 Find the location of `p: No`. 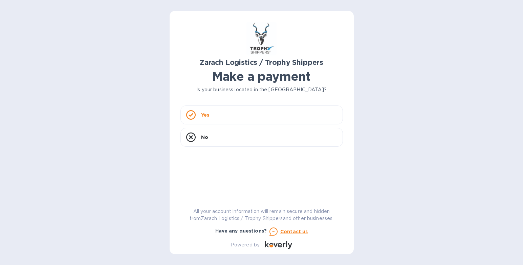

p: No is located at coordinates (204, 137).